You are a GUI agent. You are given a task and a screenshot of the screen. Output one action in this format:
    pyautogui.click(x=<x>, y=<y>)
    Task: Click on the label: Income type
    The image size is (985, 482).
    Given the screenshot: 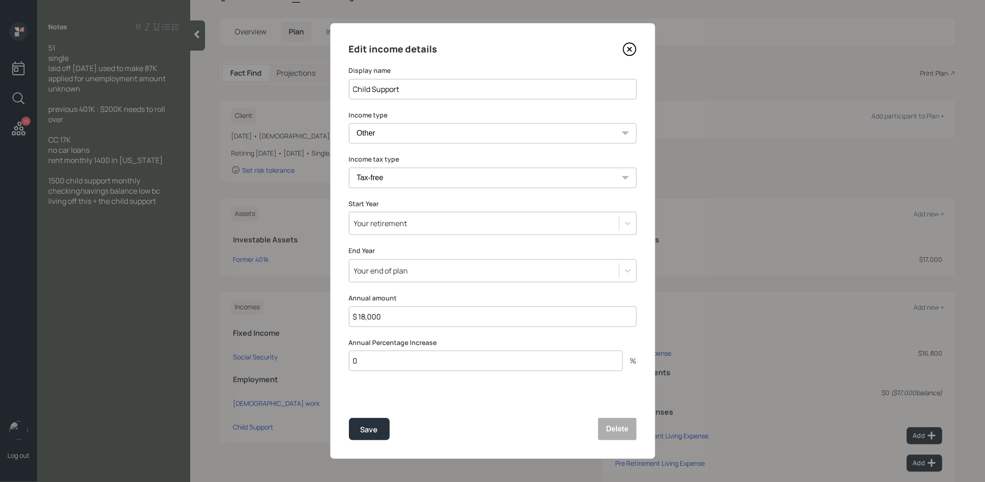 What is the action you would take?
    pyautogui.click(x=493, y=115)
    